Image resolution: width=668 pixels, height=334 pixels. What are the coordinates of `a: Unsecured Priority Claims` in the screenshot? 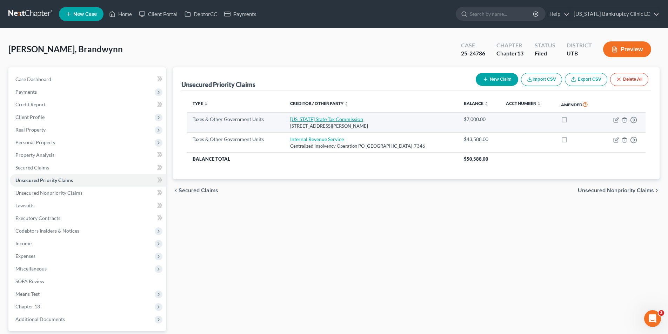 It's located at (88, 180).